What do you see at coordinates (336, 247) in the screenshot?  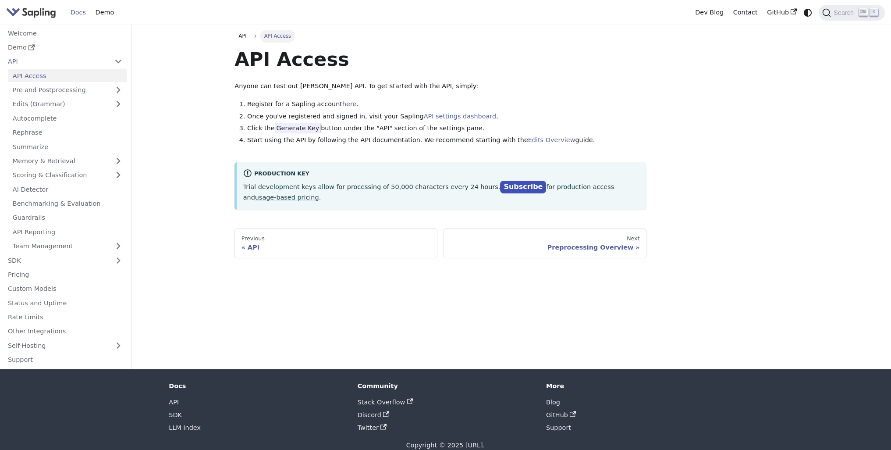 I see `div: API` at bounding box center [336, 247].